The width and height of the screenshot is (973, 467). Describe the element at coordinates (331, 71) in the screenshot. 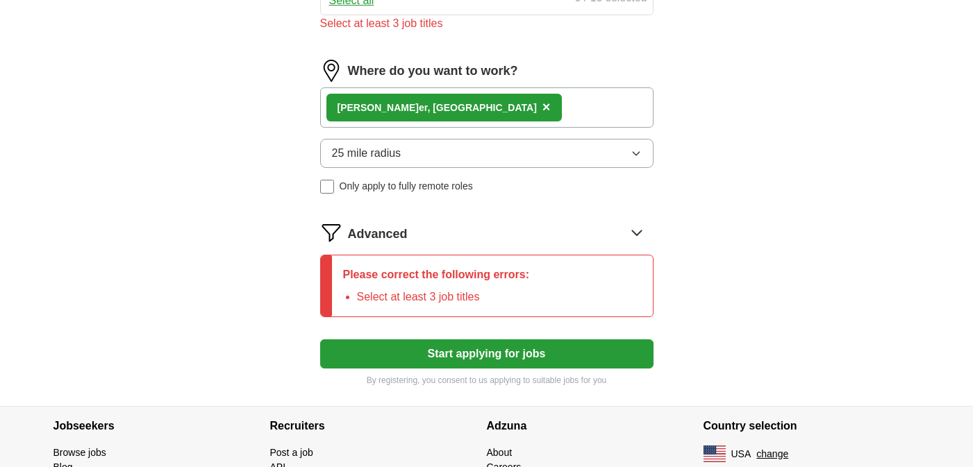

I see `img: location.png` at that location.